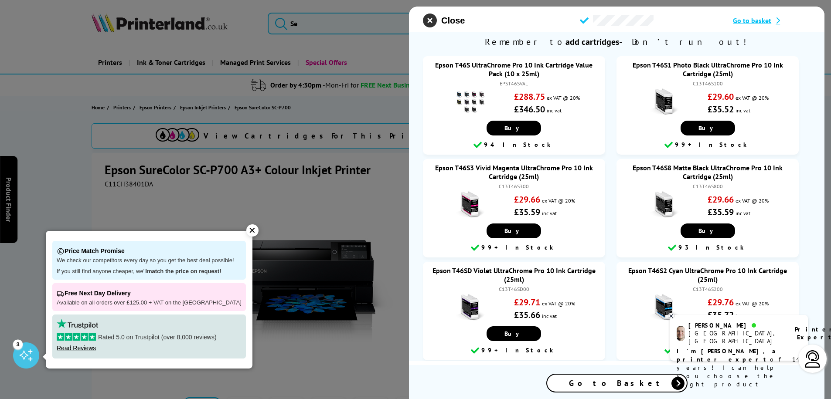 The width and height of the screenshot is (831, 399). Describe the element at coordinates (617, 42) in the screenshot. I see `span: Remember to - Don’t run out!` at that location.